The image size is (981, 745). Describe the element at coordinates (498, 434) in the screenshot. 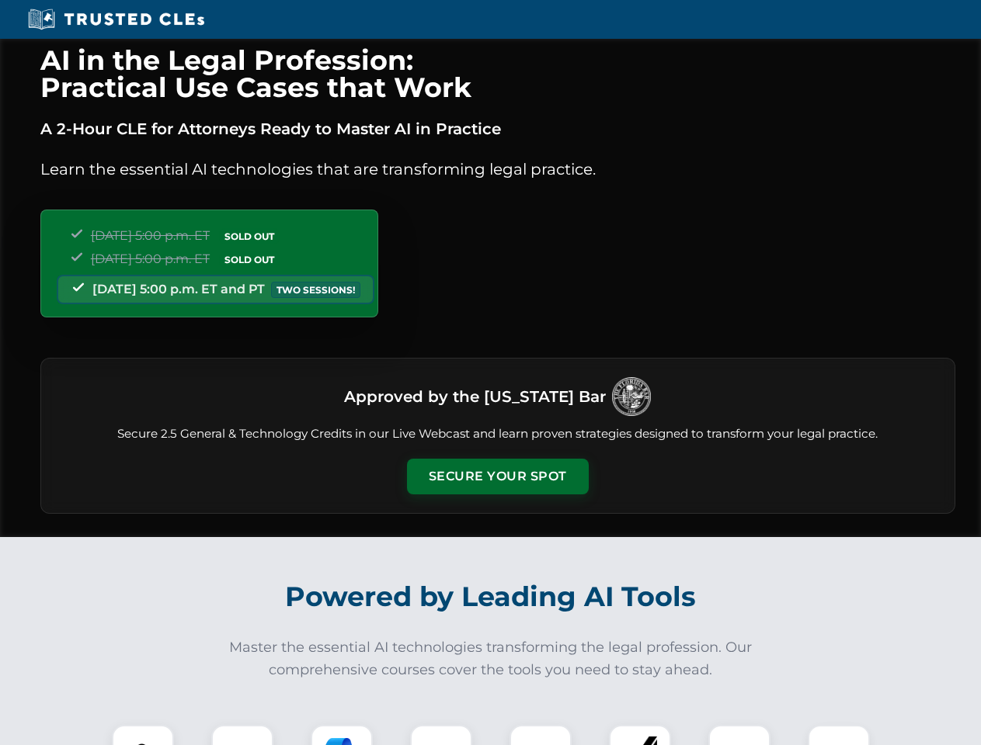

I see `p: Secure 2.5 General & Technology Credits in our Live Webcast and learn proven strategies designed ...` at that location.